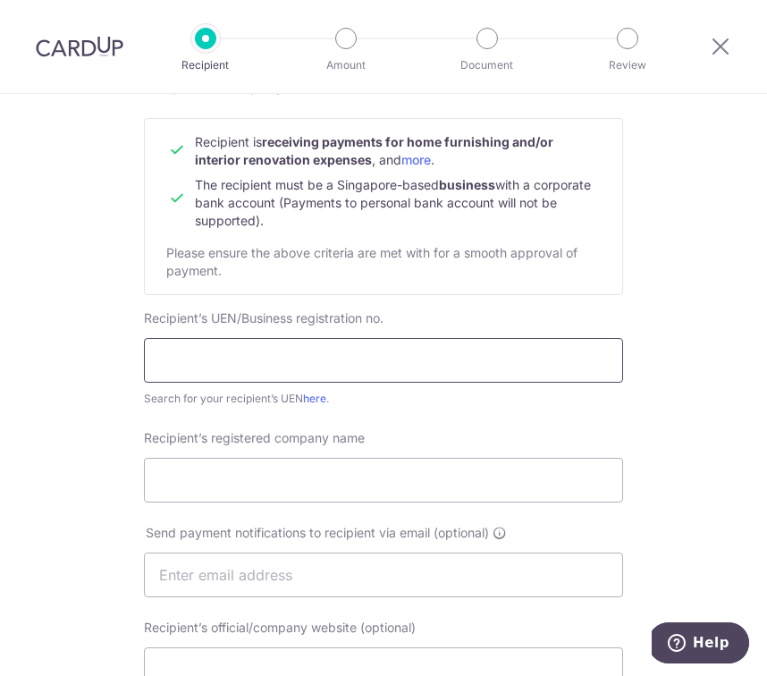 The height and width of the screenshot is (676, 767). I want to click on span: Recipient’s UEN/Business registration no., so click(264, 317).